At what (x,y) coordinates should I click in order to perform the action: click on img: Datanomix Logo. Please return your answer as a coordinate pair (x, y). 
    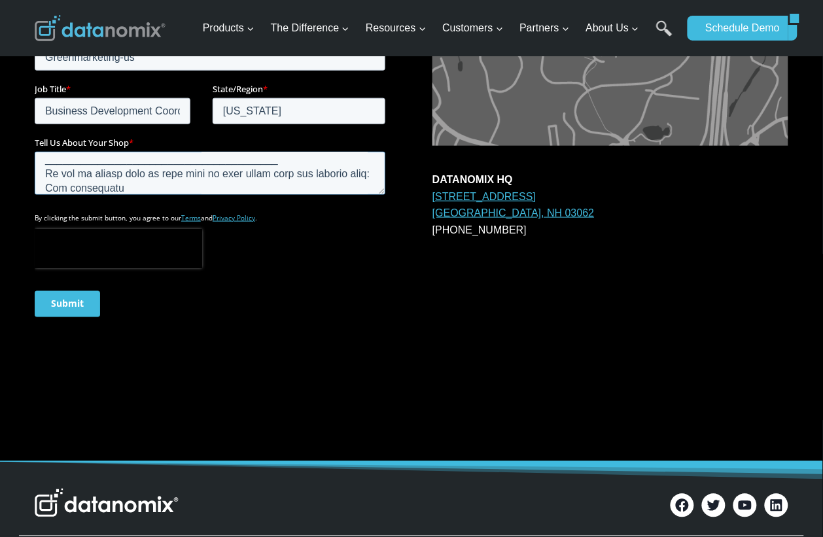
    Looking at the image, I should click on (107, 503).